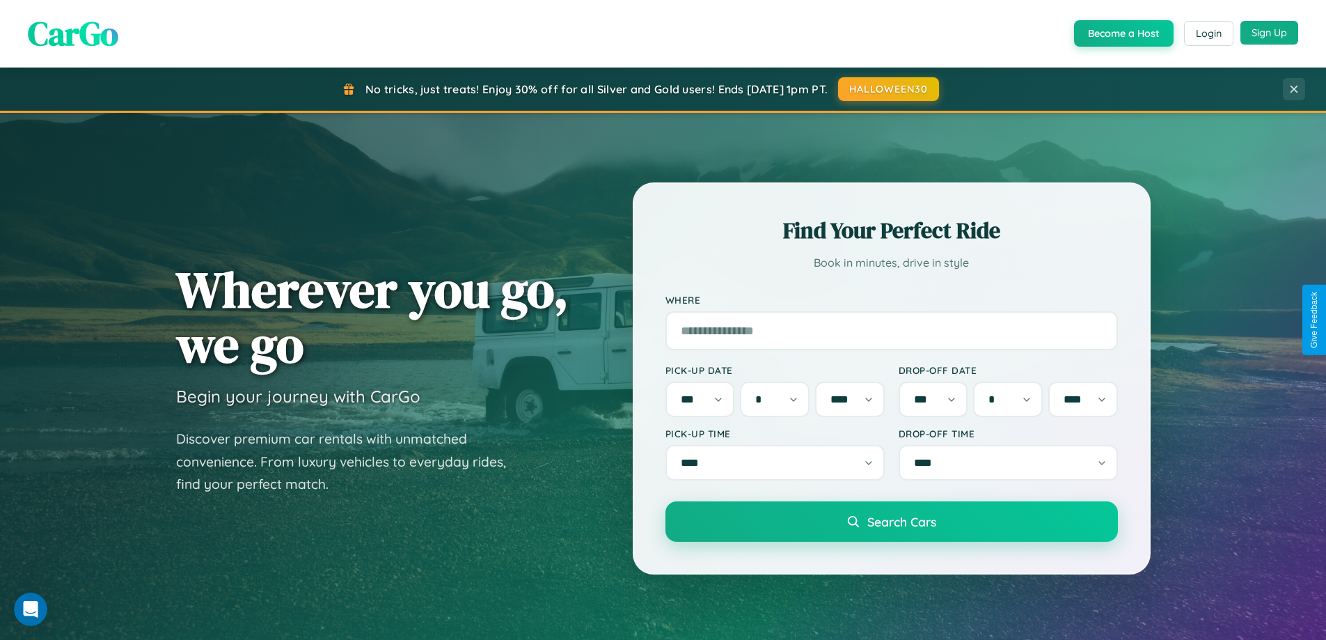 Image resolution: width=1326 pixels, height=640 pixels. What do you see at coordinates (372, 317) in the screenshot?
I see `h1: Wherever you go, we go` at bounding box center [372, 317].